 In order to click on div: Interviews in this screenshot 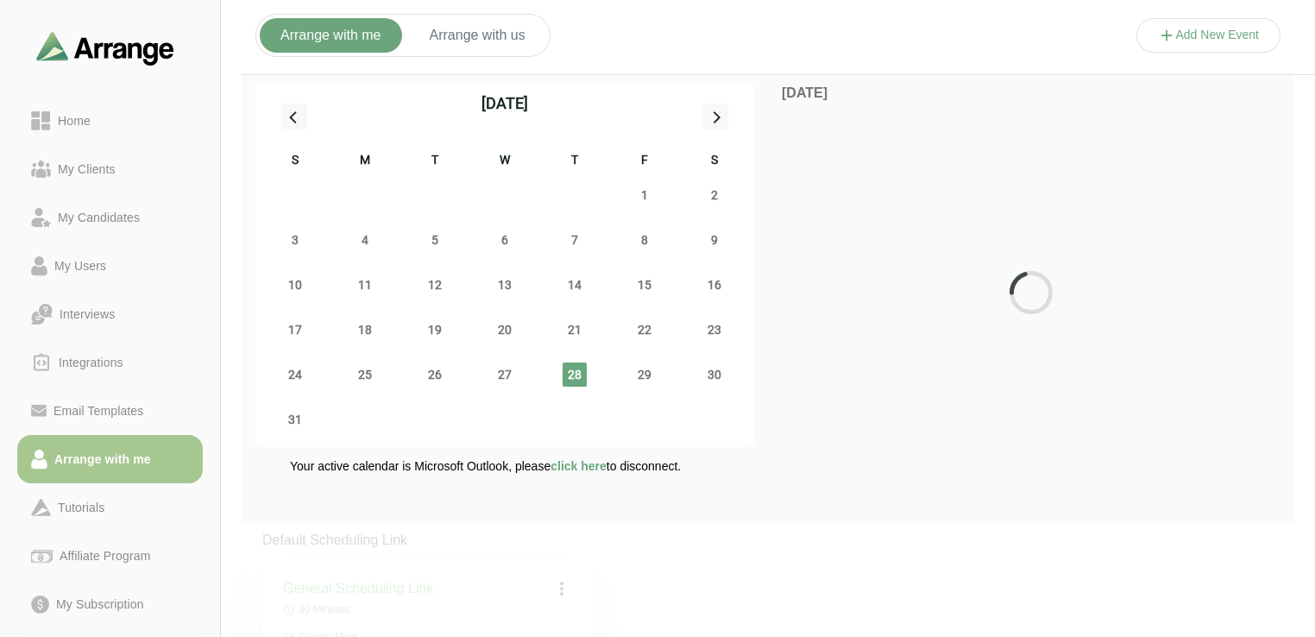, I will do `click(87, 314)`.